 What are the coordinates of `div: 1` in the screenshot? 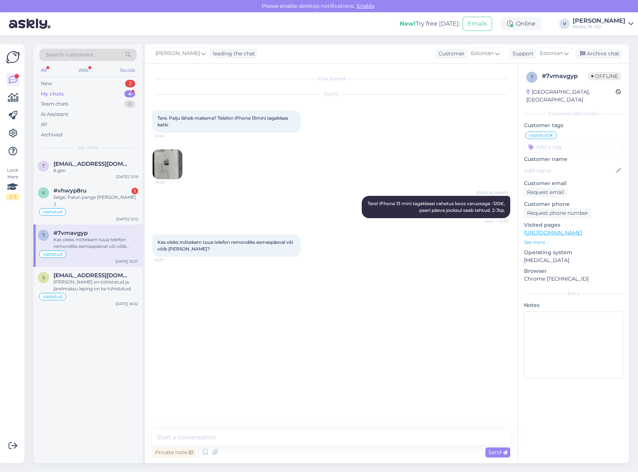 It's located at (135, 191).